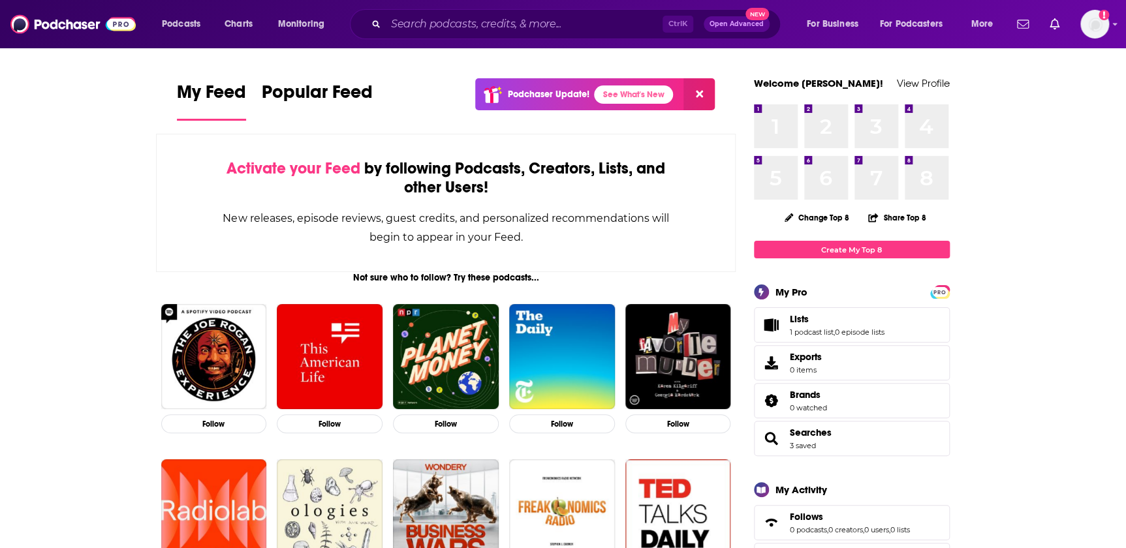  I want to click on a: 0 watched, so click(808, 408).